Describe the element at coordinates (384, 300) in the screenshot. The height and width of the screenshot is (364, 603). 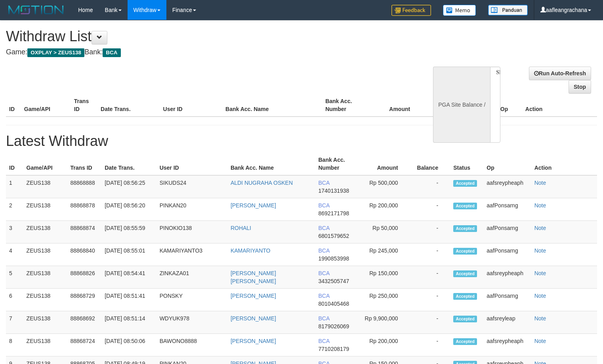
I see `td: Rp 250,000` at that location.